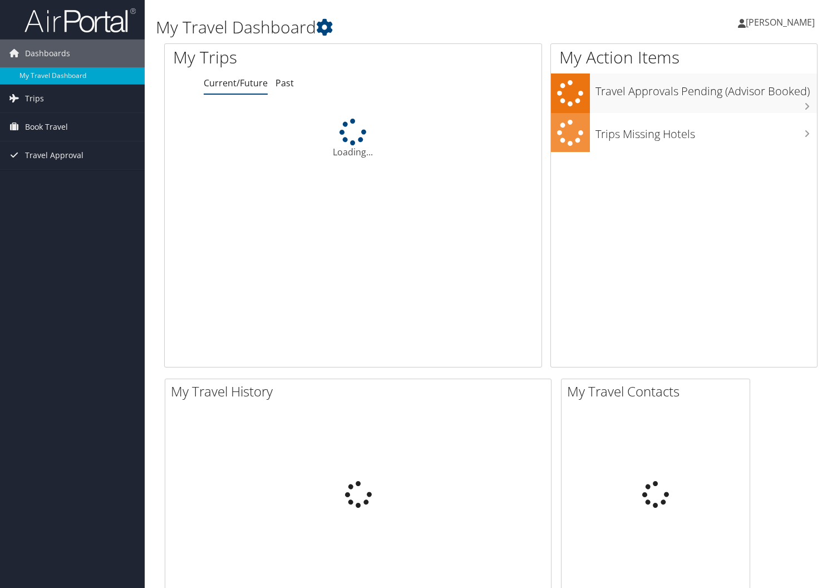 The width and height of the screenshot is (837, 588). I want to click on h2: My Travel Contacts, so click(658, 391).